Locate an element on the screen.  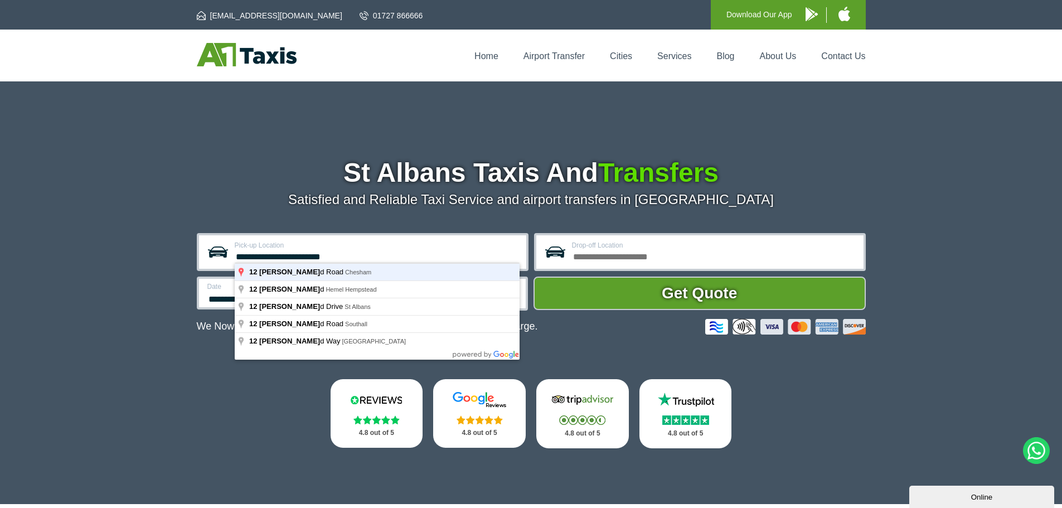
p: We Now Accept Card & Contactless Payment In is located at coordinates (368, 326).